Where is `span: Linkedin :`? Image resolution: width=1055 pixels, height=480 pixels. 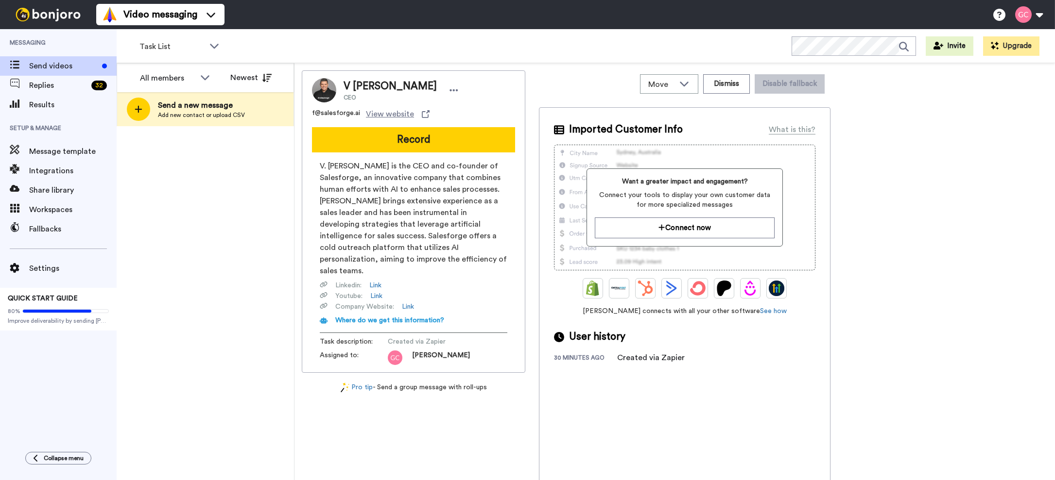
span: Linkedin : is located at coordinates (348, 286).